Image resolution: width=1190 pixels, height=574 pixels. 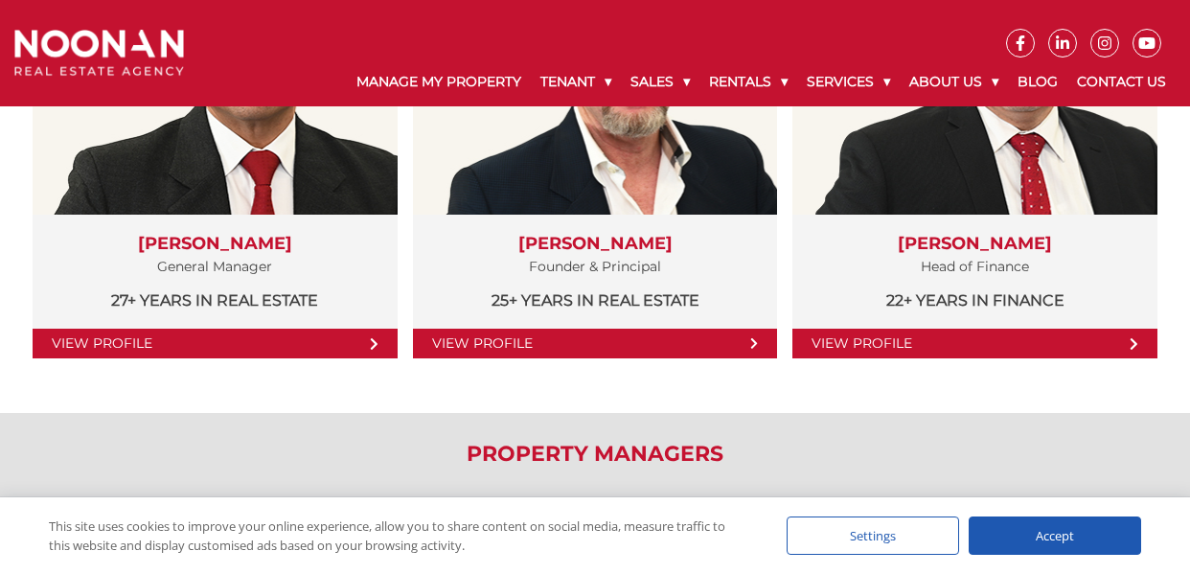 I want to click on a: Manage My Property, so click(x=439, y=81).